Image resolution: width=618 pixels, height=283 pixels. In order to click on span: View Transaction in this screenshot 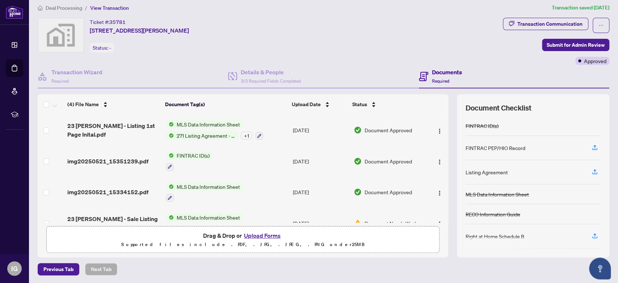, I will do `click(109, 8)`.